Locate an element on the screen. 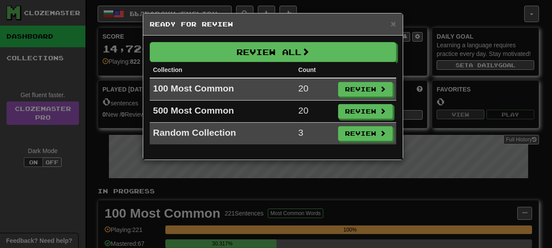  td: 3 is located at coordinates (314, 134).